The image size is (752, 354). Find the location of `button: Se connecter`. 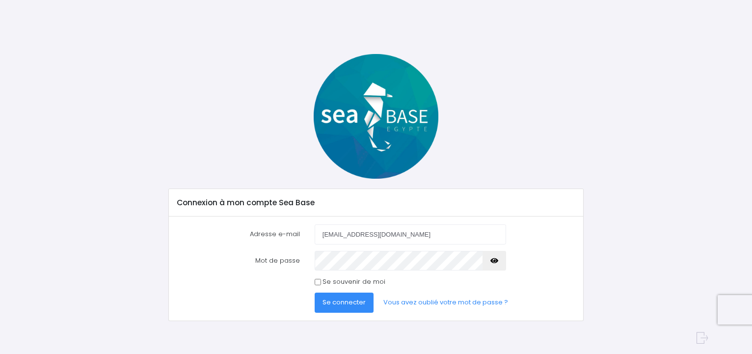

button: Se connecter is located at coordinates (344, 302).